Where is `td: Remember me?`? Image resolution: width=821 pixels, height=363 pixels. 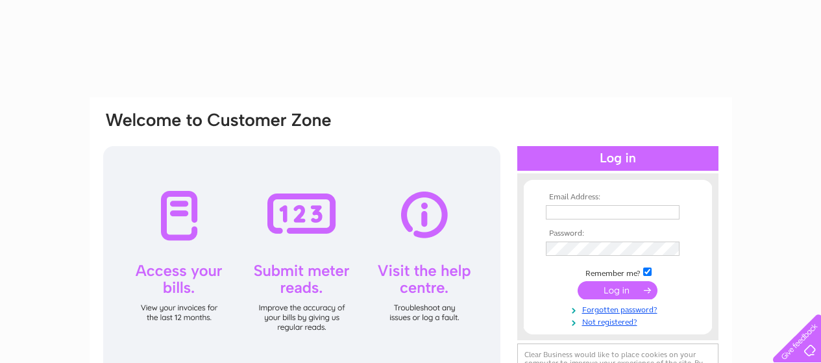
td: Remember me? is located at coordinates (618, 272).